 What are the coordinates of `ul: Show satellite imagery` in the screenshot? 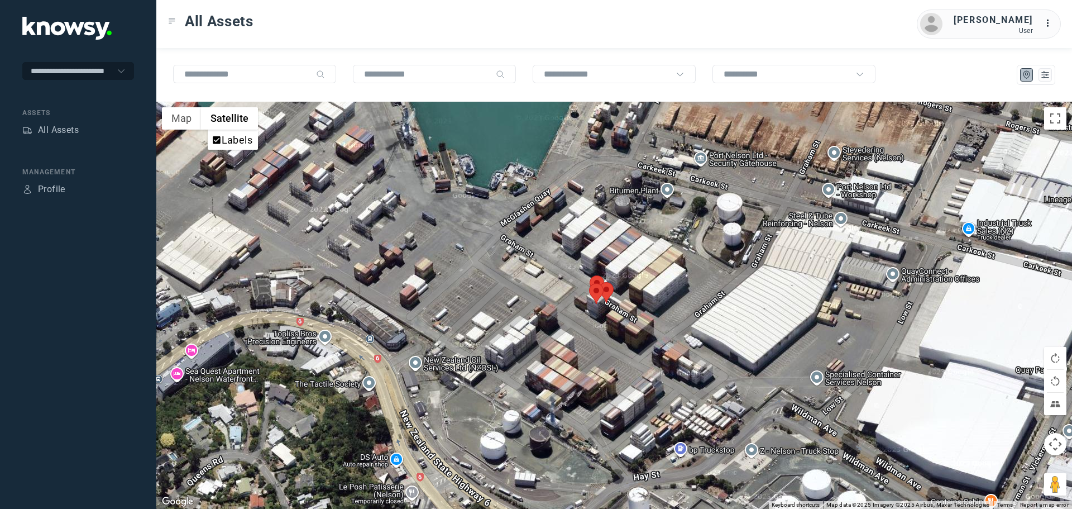 It's located at (233, 140).